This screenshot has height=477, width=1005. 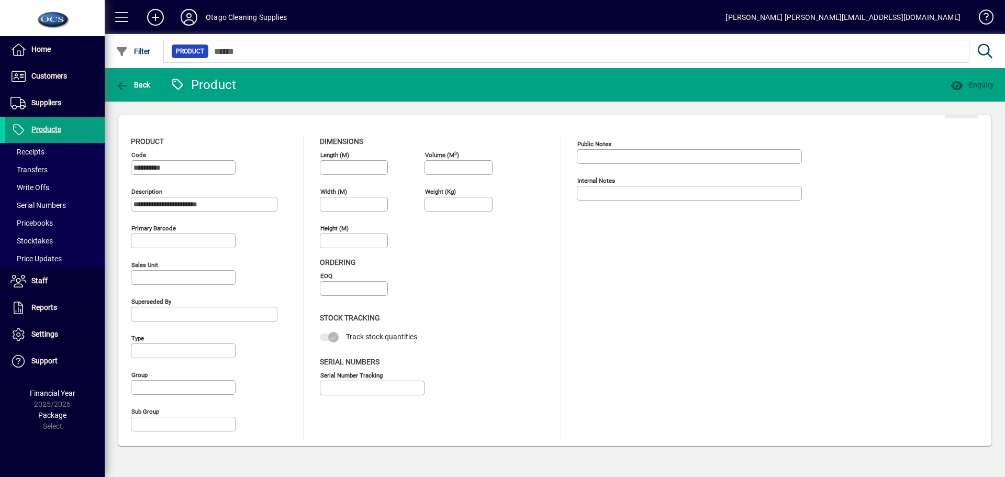 What do you see at coordinates (31, 223) in the screenshot?
I see `span: Pricebooks` at bounding box center [31, 223].